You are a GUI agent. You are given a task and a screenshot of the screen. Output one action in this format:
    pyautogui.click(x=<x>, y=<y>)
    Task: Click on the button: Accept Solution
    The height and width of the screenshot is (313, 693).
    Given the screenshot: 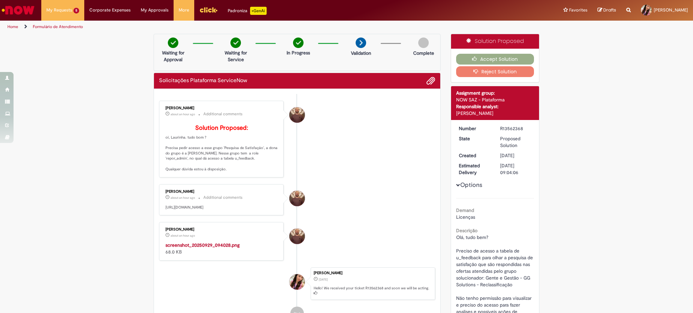 What is the action you would take?
    pyautogui.click(x=495, y=59)
    